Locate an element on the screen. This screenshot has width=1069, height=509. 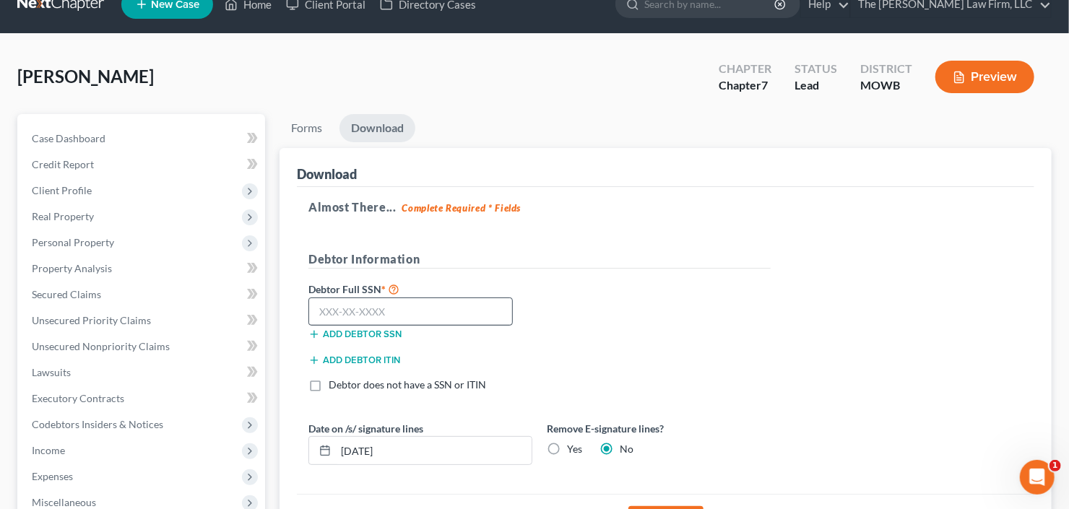
span: Lawsuits is located at coordinates (51, 372).